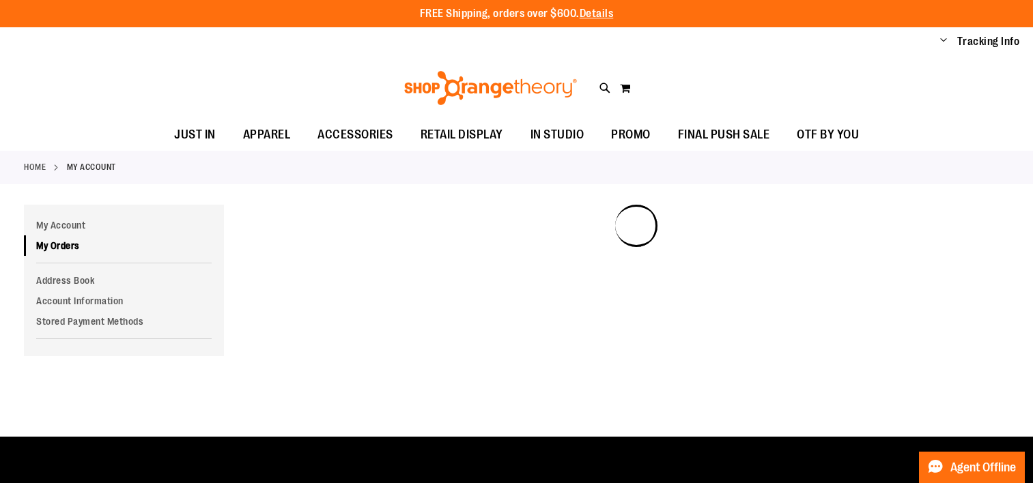 The height and width of the screenshot is (483, 1033). What do you see at coordinates (557, 135) in the screenshot?
I see `a: IN STUDIO` at bounding box center [557, 135].